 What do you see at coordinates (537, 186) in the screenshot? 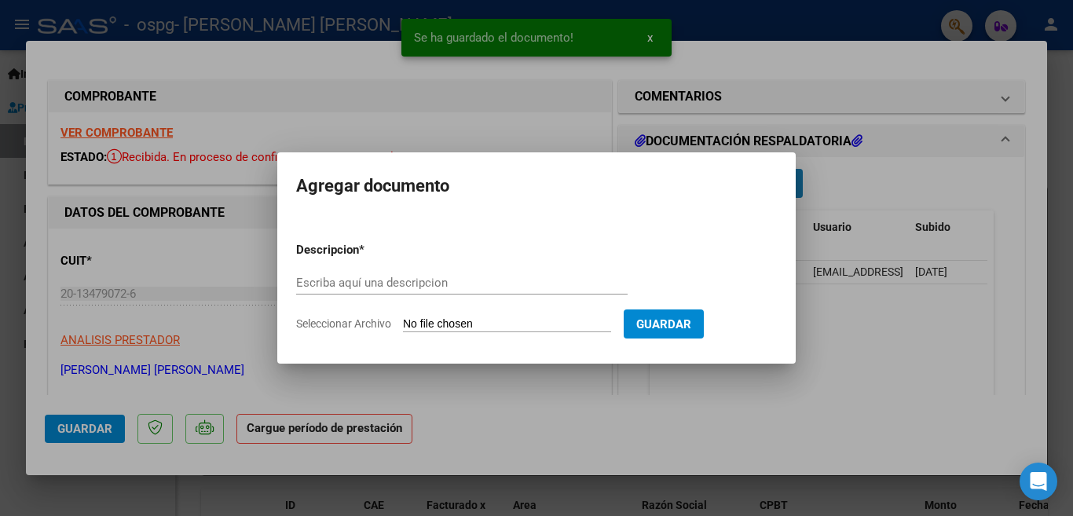
I see `h2: Agregar documento` at bounding box center [537, 186].